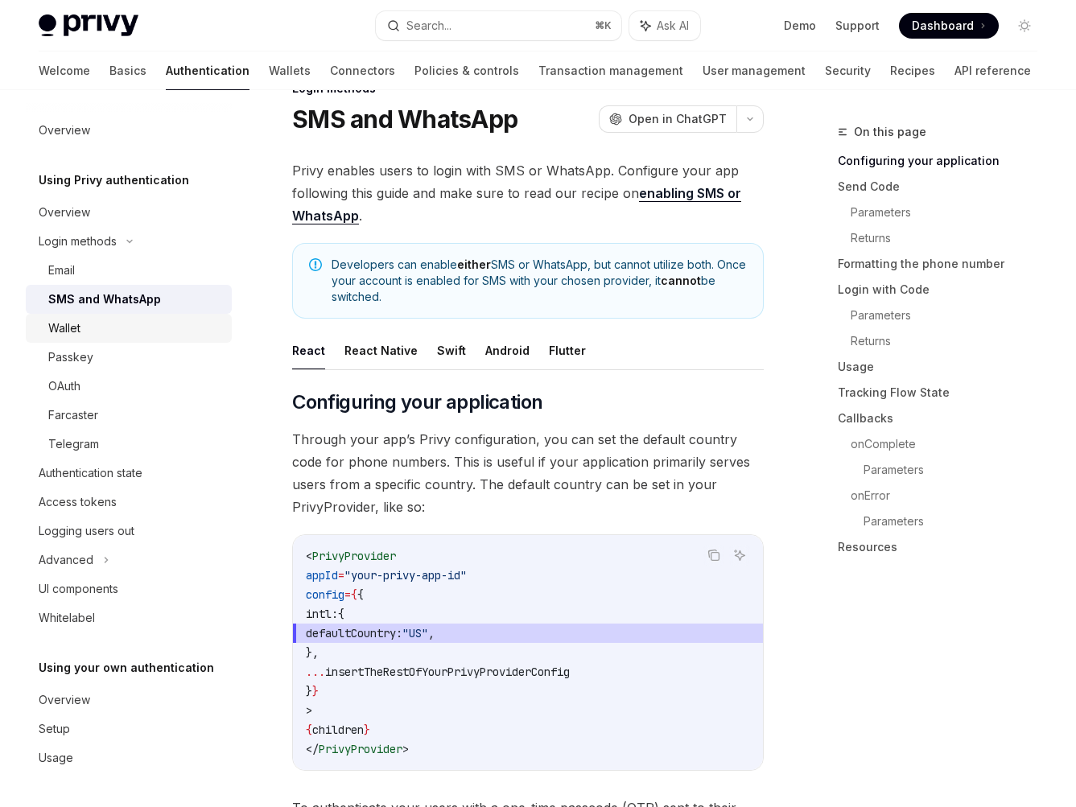 The width and height of the screenshot is (1076, 807). What do you see at coordinates (681, 280) in the screenshot?
I see `strong: cannot` at bounding box center [681, 280].